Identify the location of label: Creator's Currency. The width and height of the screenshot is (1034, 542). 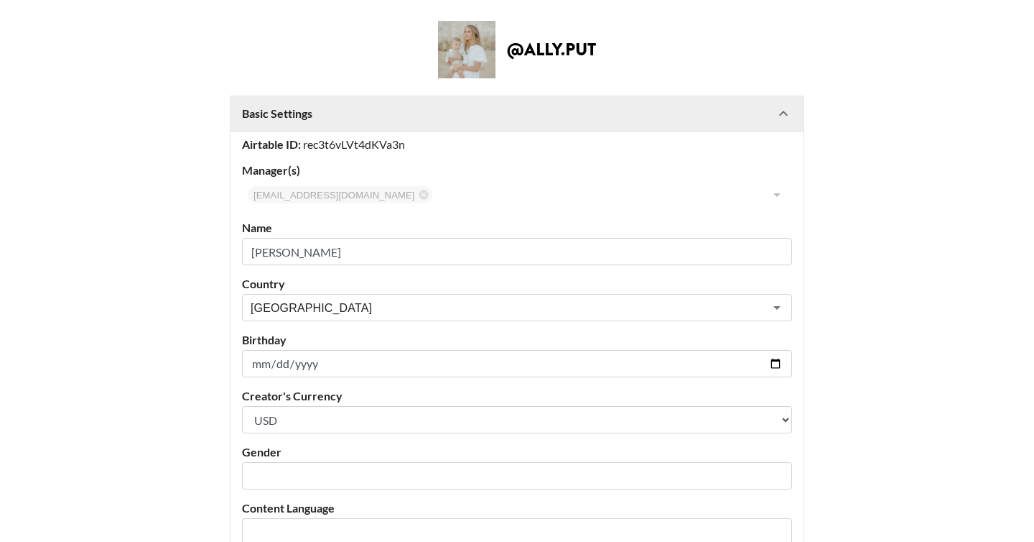
(517, 396).